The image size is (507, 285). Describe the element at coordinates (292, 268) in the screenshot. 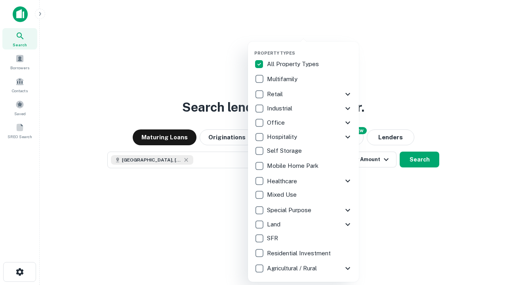

I see `p: Agricultural / Rural` at that location.